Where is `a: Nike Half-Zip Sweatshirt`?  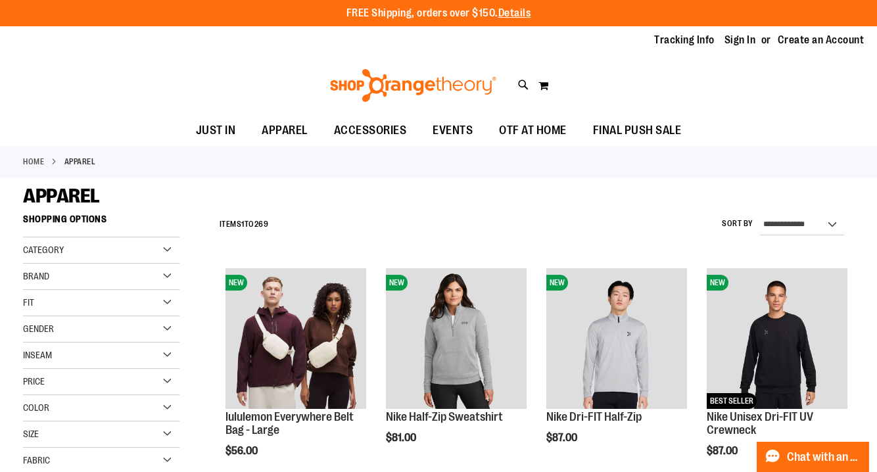
a: Nike Half-Zip Sweatshirt is located at coordinates (445, 417).